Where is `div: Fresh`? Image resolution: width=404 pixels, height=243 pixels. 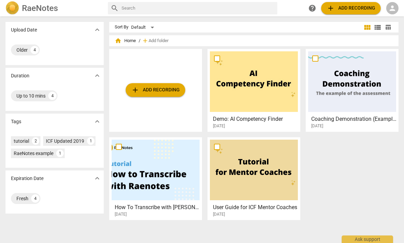
div: Fresh is located at coordinates (22, 199).